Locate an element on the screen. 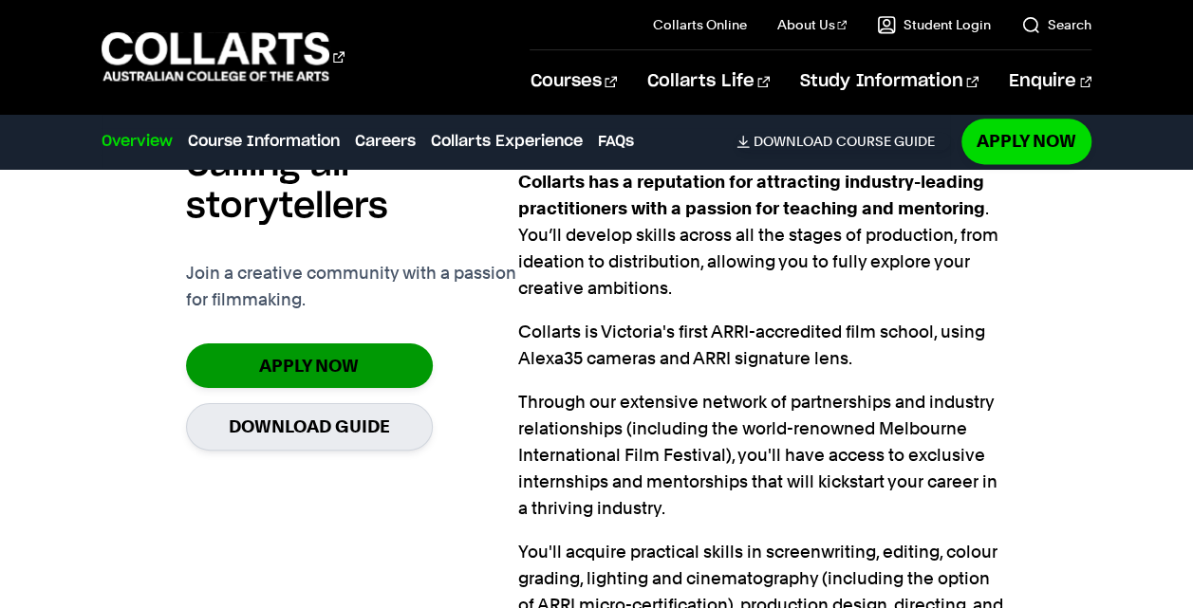  a: Student Login is located at coordinates (934, 25).